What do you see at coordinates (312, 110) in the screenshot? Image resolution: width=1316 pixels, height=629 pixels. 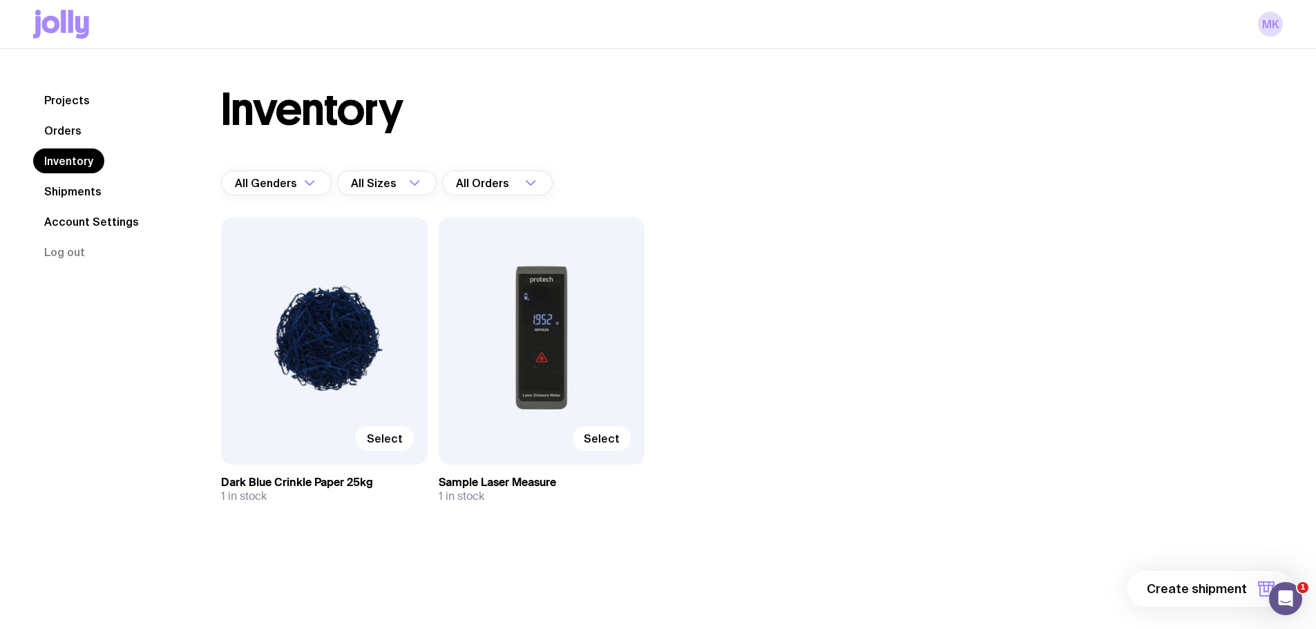 I see `h1: Inventory` at bounding box center [312, 110].